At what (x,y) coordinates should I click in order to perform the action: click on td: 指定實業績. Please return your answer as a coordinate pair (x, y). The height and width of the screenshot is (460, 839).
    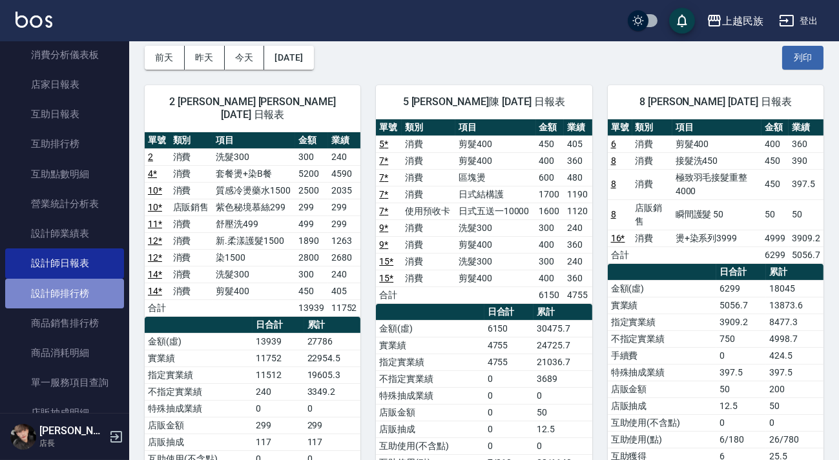
    Looking at the image, I should click on (429, 362).